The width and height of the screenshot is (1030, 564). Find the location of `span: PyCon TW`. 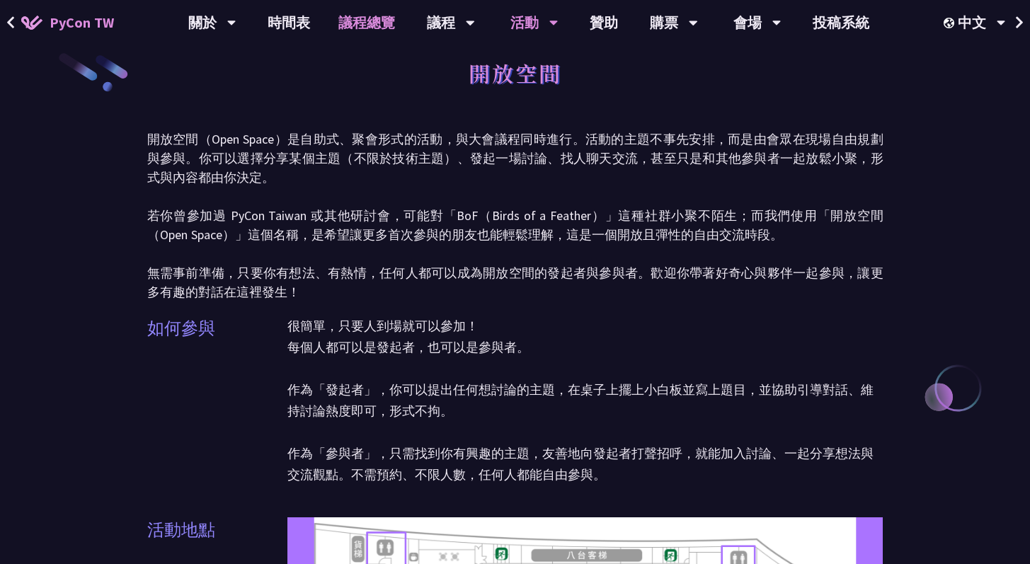

span: PyCon TW is located at coordinates (81, 23).